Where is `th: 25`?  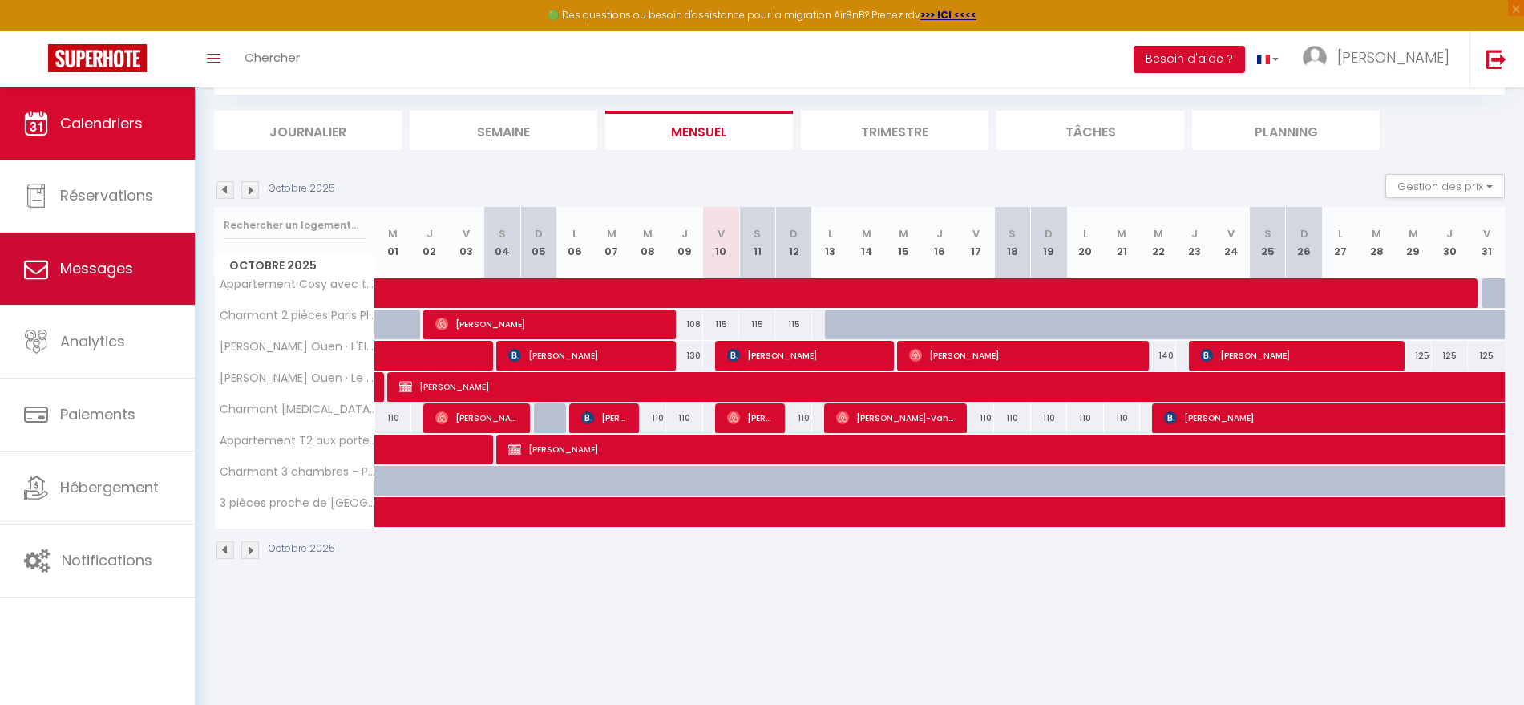
th: 25 is located at coordinates (1267, 242).